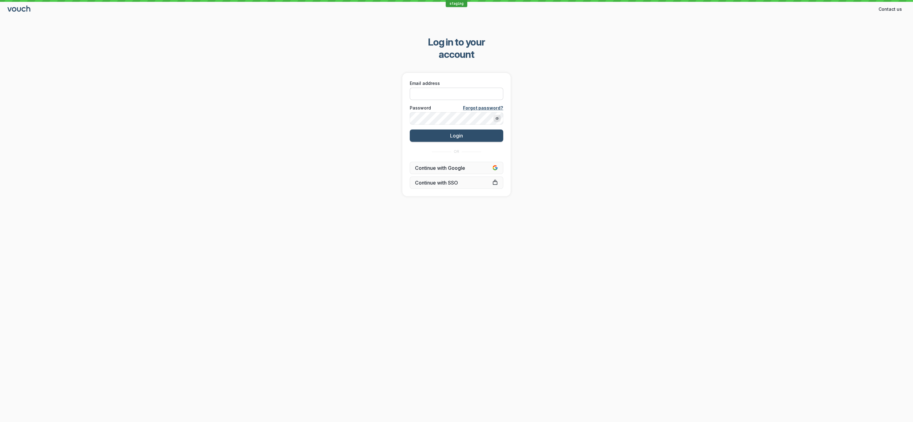 This screenshot has height=422, width=913. Describe the element at coordinates (457, 136) in the screenshot. I see `button: Login` at that location.